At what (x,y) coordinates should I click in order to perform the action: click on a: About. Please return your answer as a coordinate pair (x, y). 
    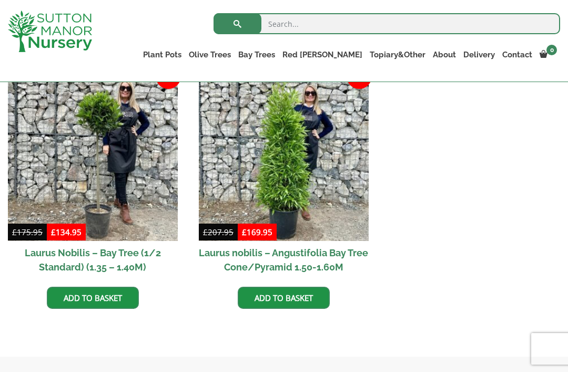
    Looking at the image, I should click on (445, 55).